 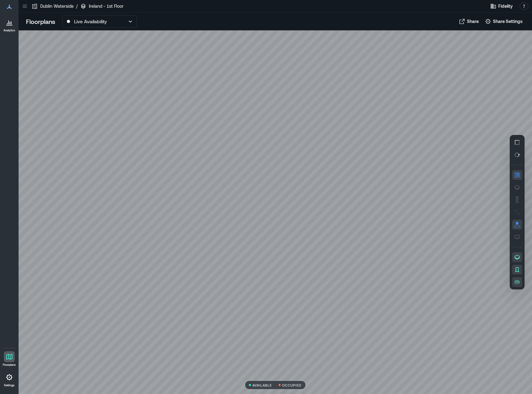 What do you see at coordinates (90, 21) in the screenshot?
I see `p: Live Availability` at bounding box center [90, 21].